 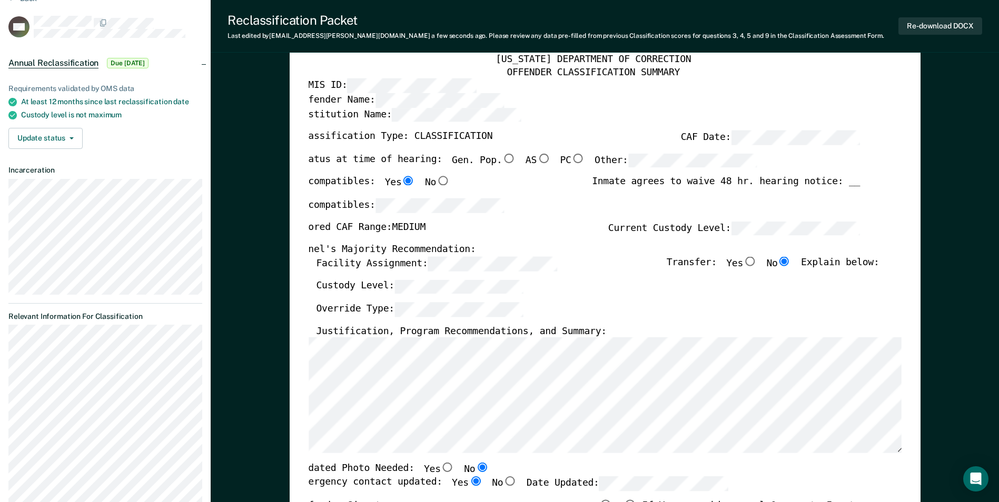 What do you see at coordinates (112, 115) in the screenshot?
I see `div: Custody level is not` at bounding box center [112, 115].